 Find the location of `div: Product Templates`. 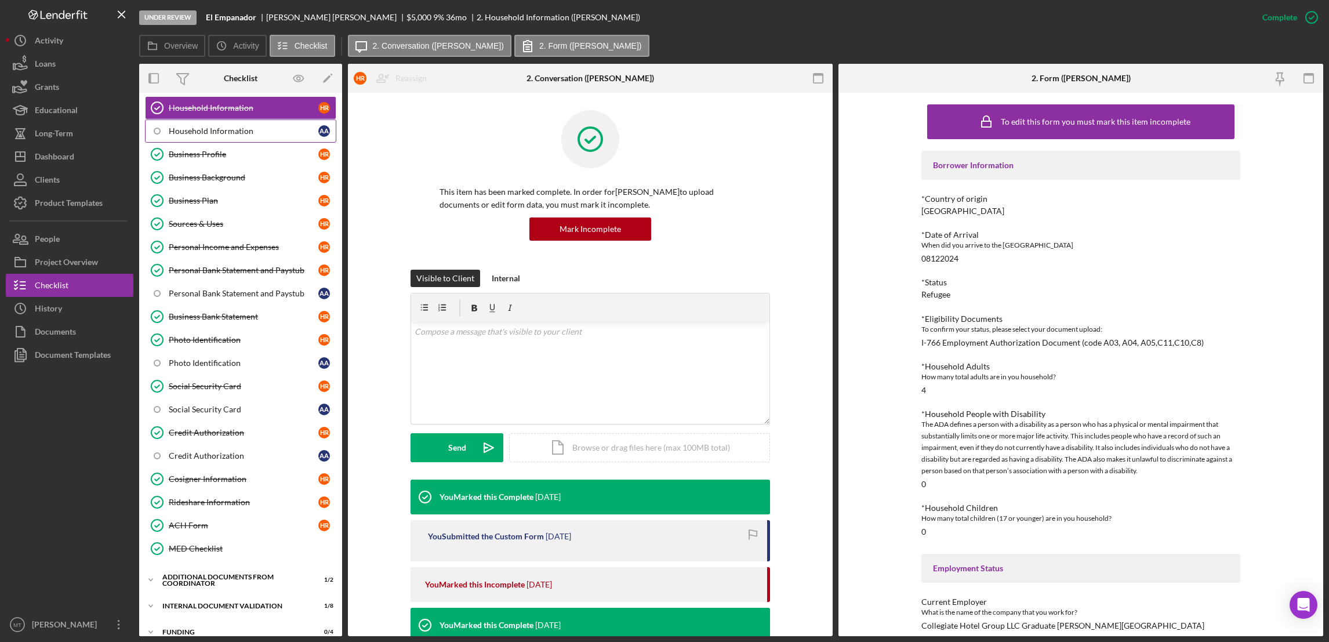

div: Product Templates is located at coordinates (68, 204).